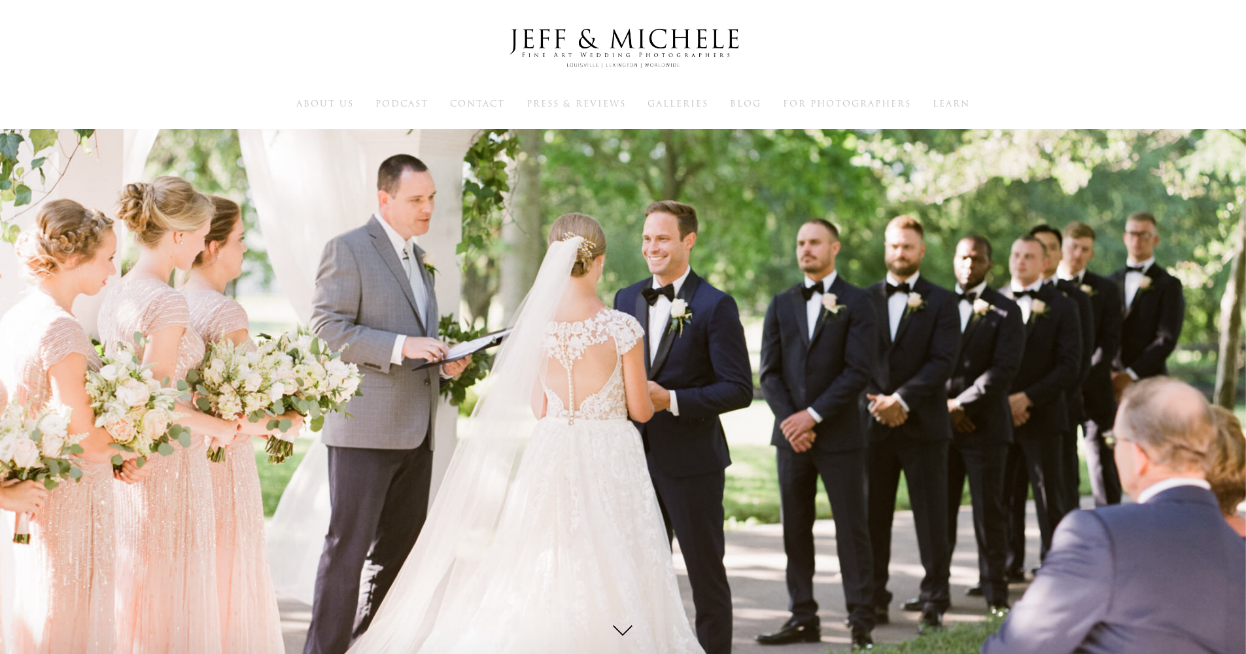 Image resolution: width=1246 pixels, height=654 pixels. I want to click on span: Contact, so click(477, 103).